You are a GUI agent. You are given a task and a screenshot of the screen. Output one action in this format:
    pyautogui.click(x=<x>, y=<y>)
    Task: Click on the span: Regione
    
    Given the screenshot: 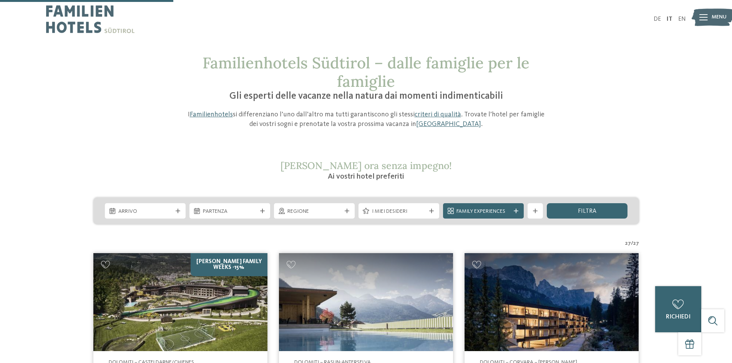 What is the action you would take?
    pyautogui.click(x=315, y=212)
    